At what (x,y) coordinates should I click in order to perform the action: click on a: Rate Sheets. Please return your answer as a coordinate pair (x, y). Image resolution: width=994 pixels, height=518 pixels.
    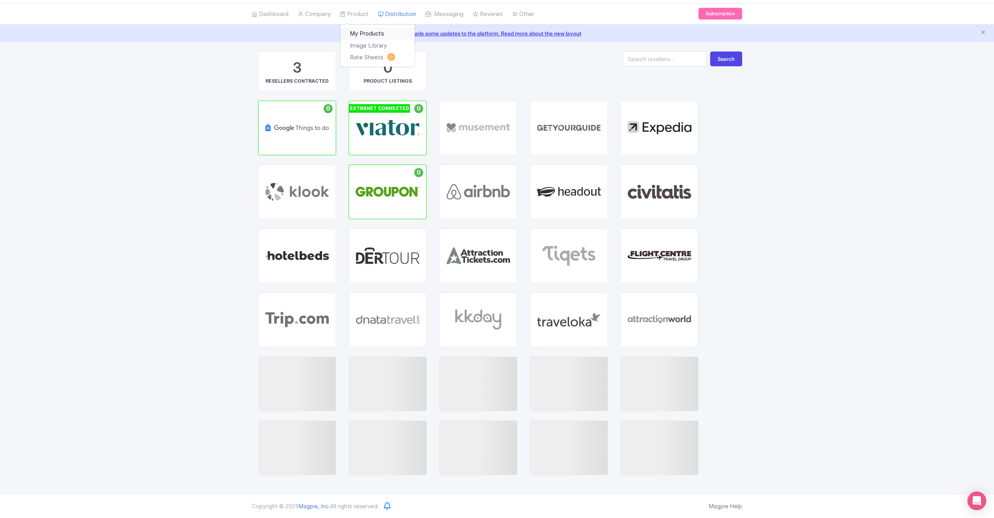
    Looking at the image, I should click on (377, 57).